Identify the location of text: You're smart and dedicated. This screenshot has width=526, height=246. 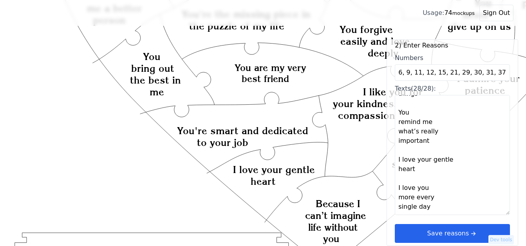
(243, 131).